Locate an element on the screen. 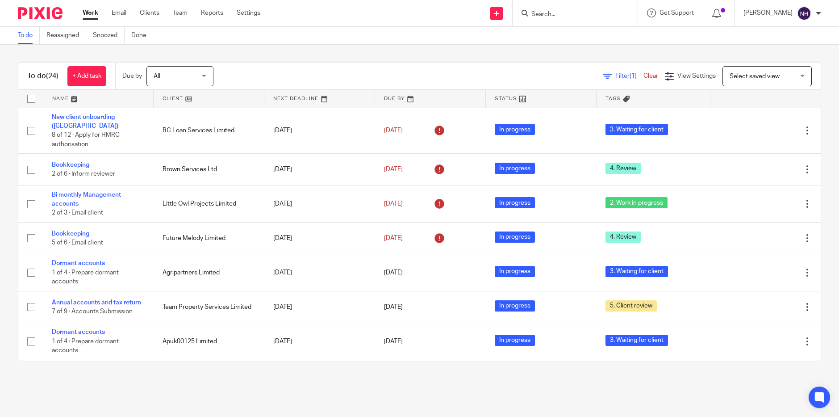 The width and height of the screenshot is (839, 417). span: (24) is located at coordinates (52, 76).